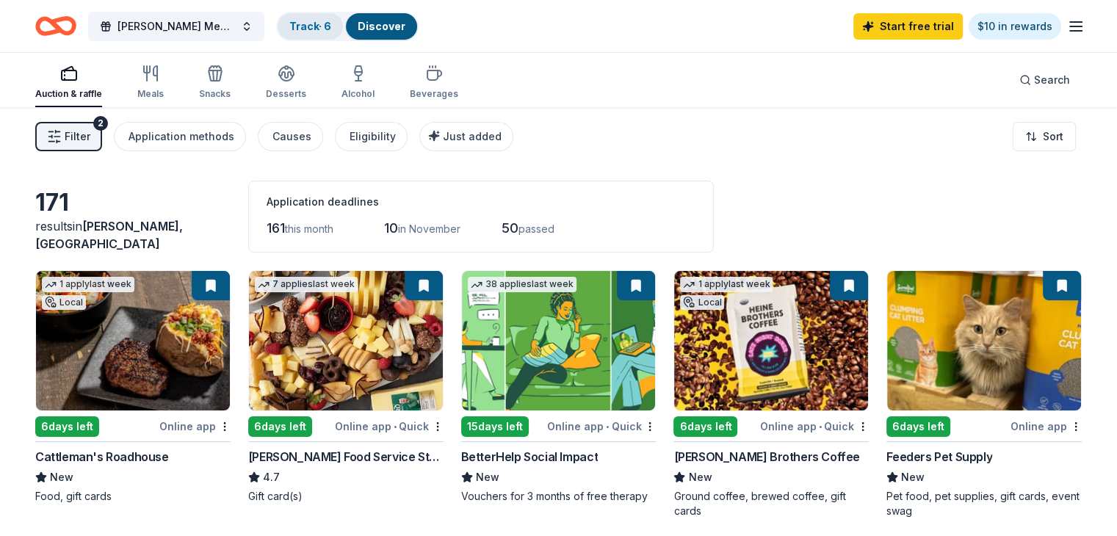  I want to click on a: Image for Cattleman's Roadhouse1 applylast weekLocal6days leftOnline appCattleman's RoadhouseNewF..., so click(133, 387).